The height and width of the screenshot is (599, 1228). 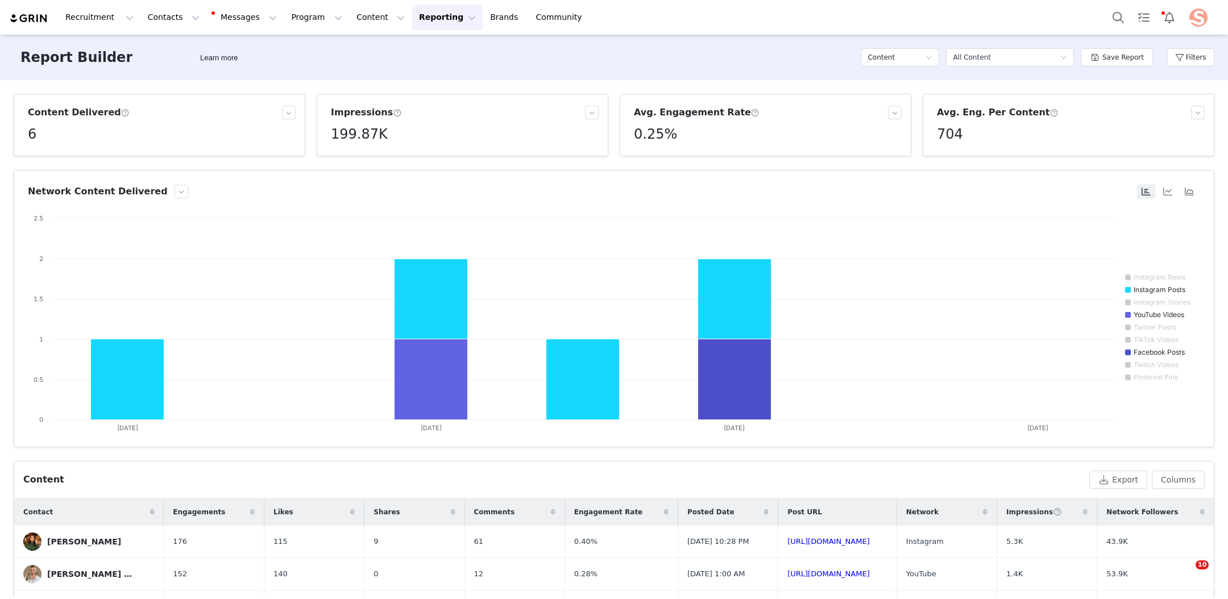 I want to click on a: Brands, so click(x=505, y=17).